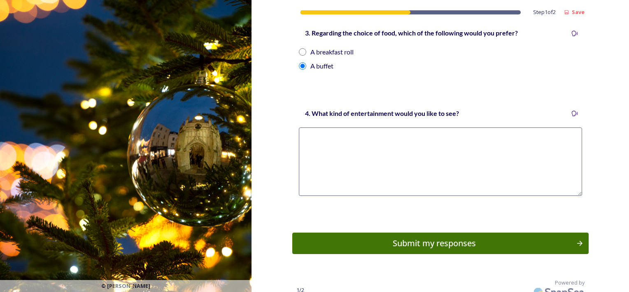 The height and width of the screenshot is (292, 629). Describe the element at coordinates (545, 12) in the screenshot. I see `span: Step 1 of 2` at that location.